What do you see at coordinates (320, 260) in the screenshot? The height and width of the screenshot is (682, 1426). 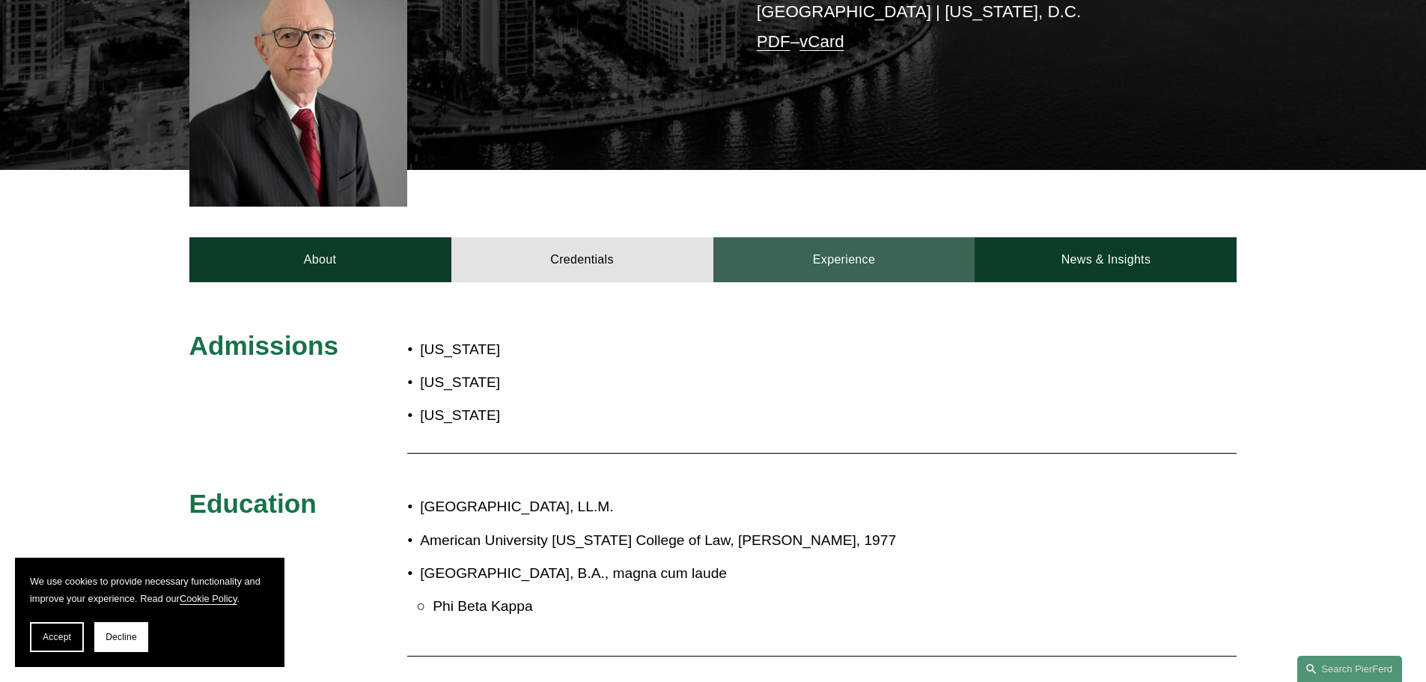 I see `a: About` at bounding box center [320, 260].